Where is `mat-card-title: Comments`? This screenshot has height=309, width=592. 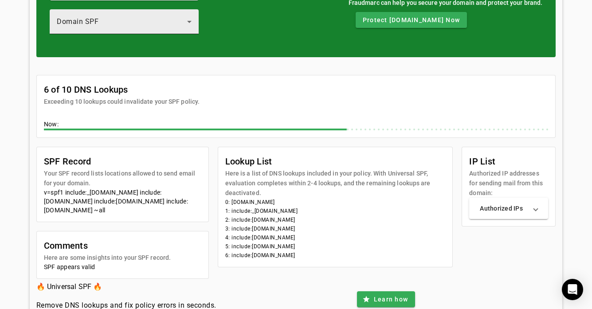
mat-card-title: Comments is located at coordinates (107, 246).